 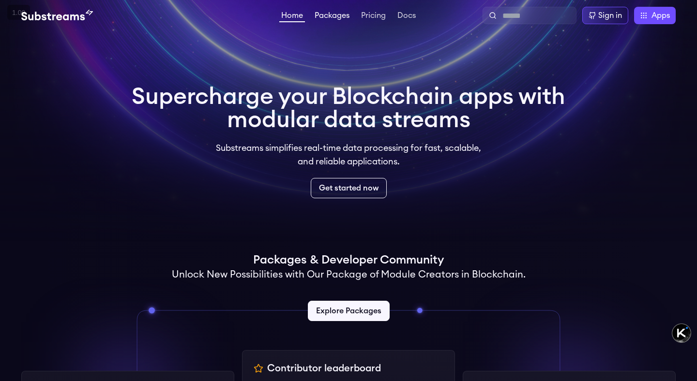 What do you see at coordinates (348, 108) in the screenshot?
I see `h1: Supercharge your Blockchain apps with modular data streams` at bounding box center [348, 108].